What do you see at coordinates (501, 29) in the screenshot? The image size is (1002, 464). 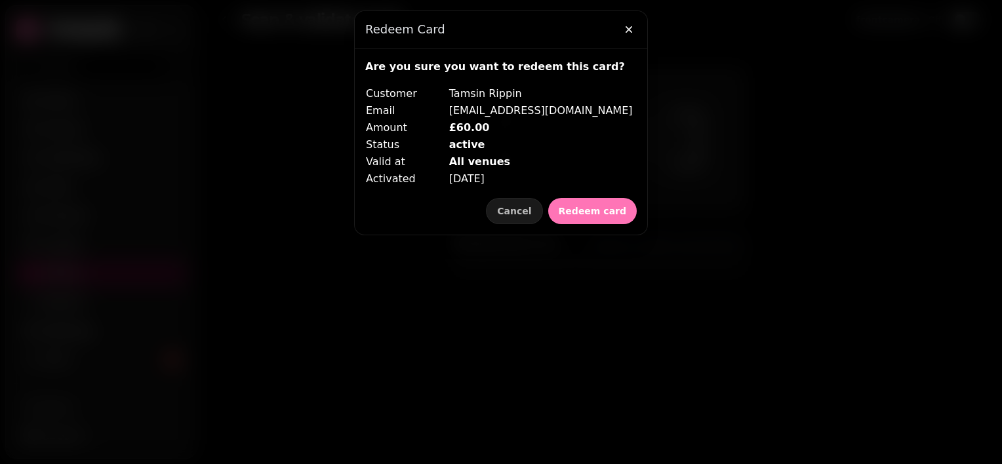 I see `h3: Redeem Card` at bounding box center [501, 29].